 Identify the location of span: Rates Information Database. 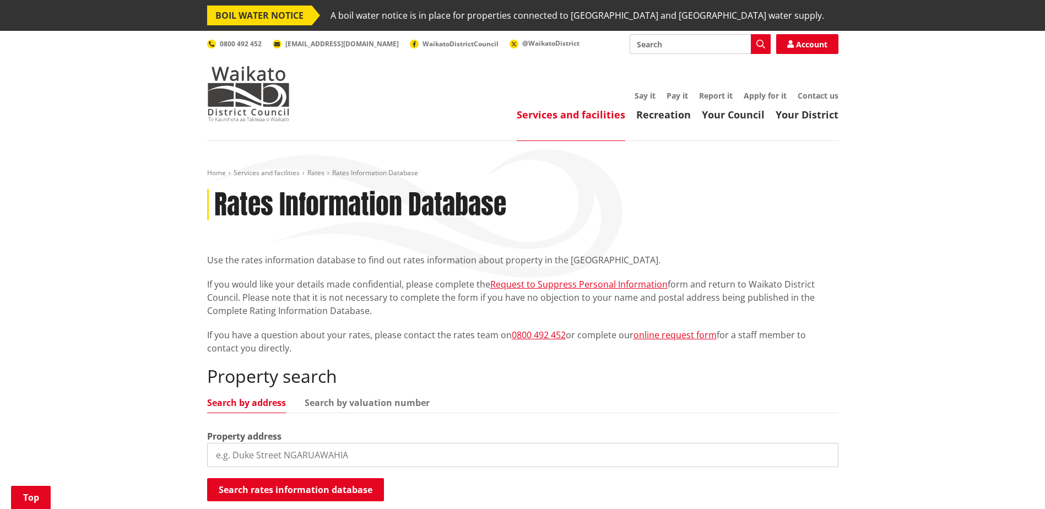
(375, 172).